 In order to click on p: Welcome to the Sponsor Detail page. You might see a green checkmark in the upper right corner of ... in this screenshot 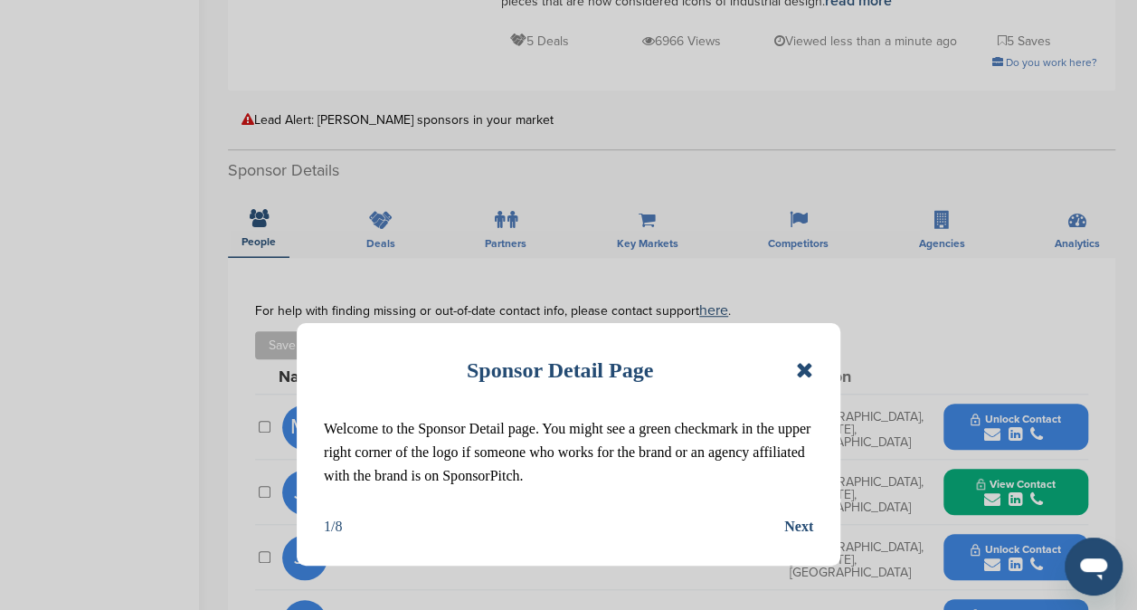, I will do `click(568, 452)`.